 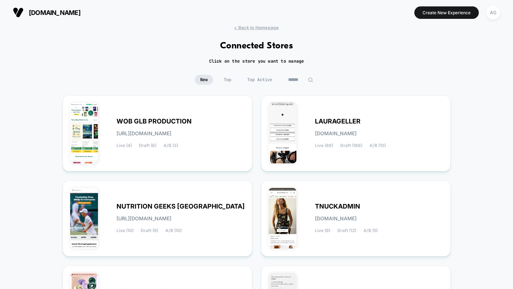 What do you see at coordinates (124, 146) in the screenshot?
I see `span: Live (4)` at bounding box center [124, 146].